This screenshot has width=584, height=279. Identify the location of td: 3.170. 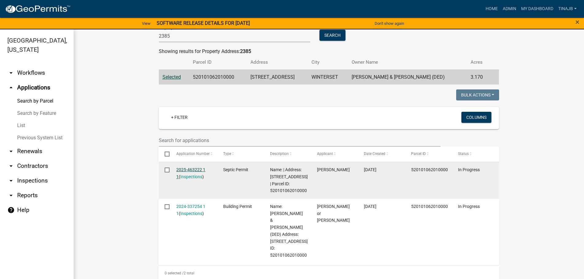
(478, 77).